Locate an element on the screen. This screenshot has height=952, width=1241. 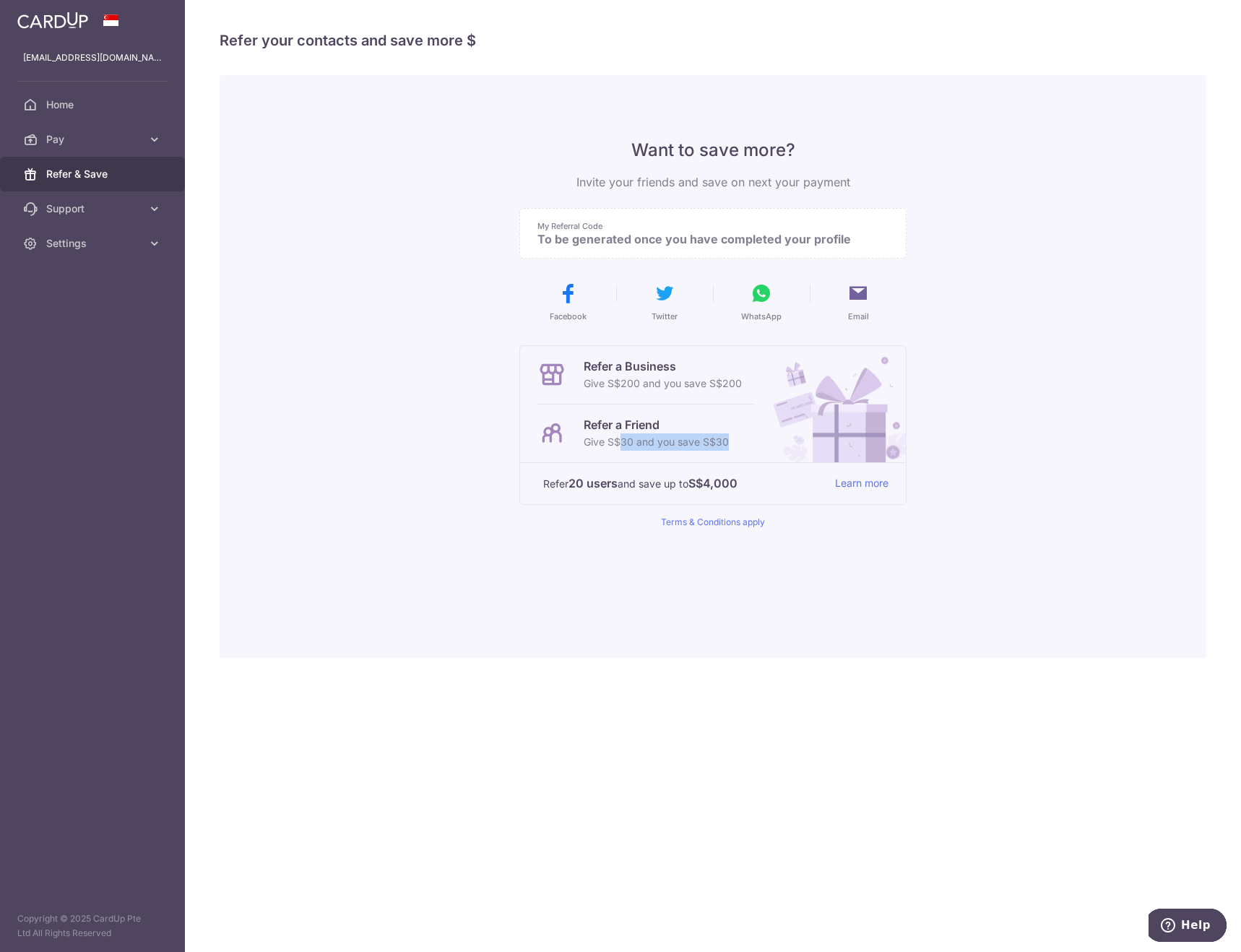
span: WhatsApp is located at coordinates (761, 316).